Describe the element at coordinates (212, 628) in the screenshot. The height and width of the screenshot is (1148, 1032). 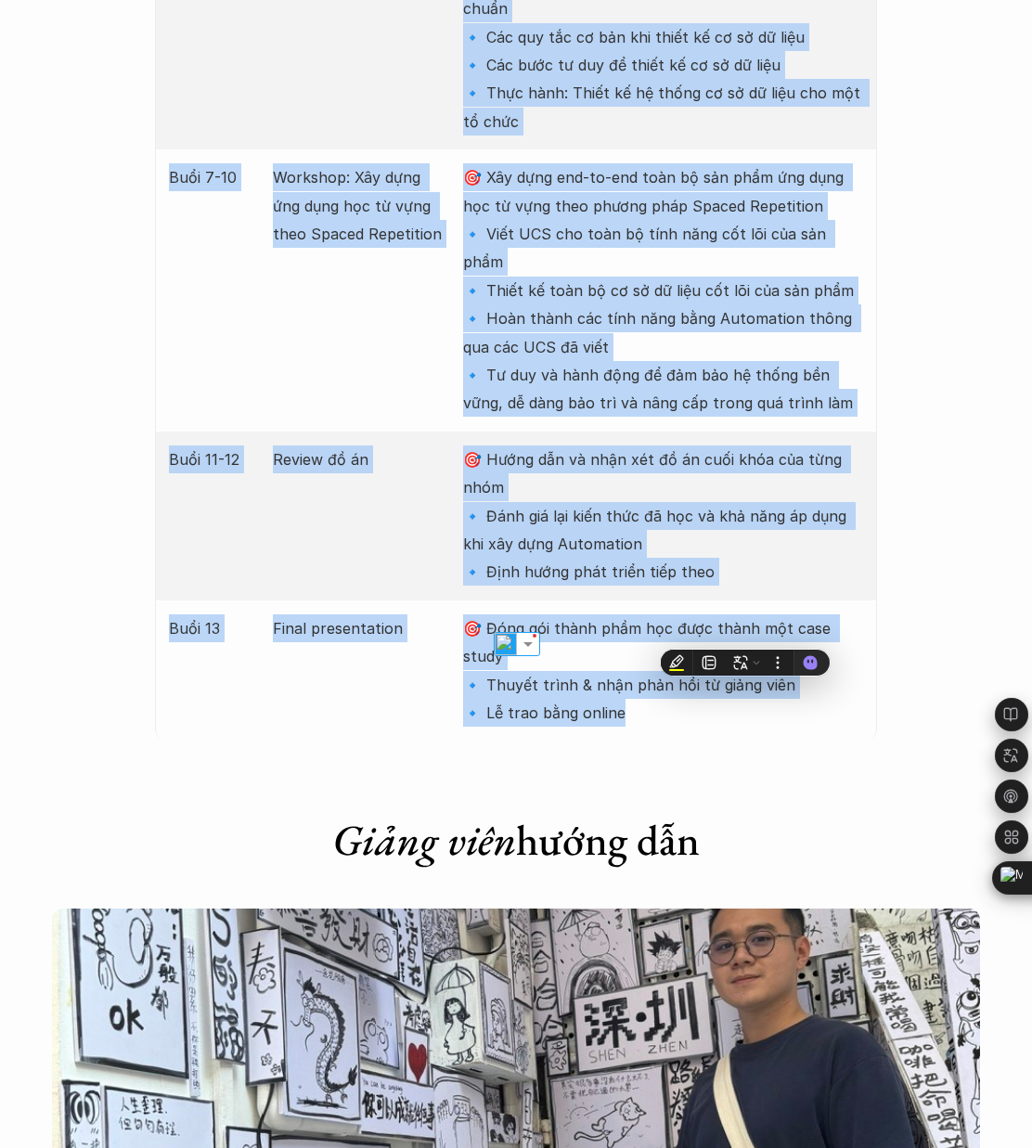
I see `p: Buổi 13` at that location.